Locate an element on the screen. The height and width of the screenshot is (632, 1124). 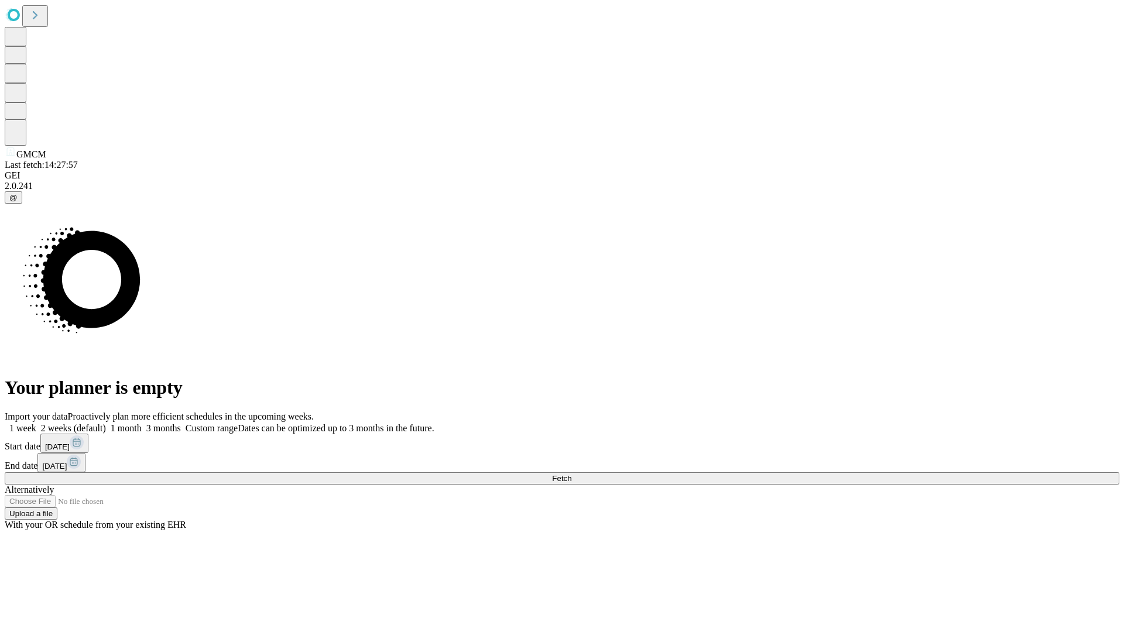
div: GEI is located at coordinates (562, 176).